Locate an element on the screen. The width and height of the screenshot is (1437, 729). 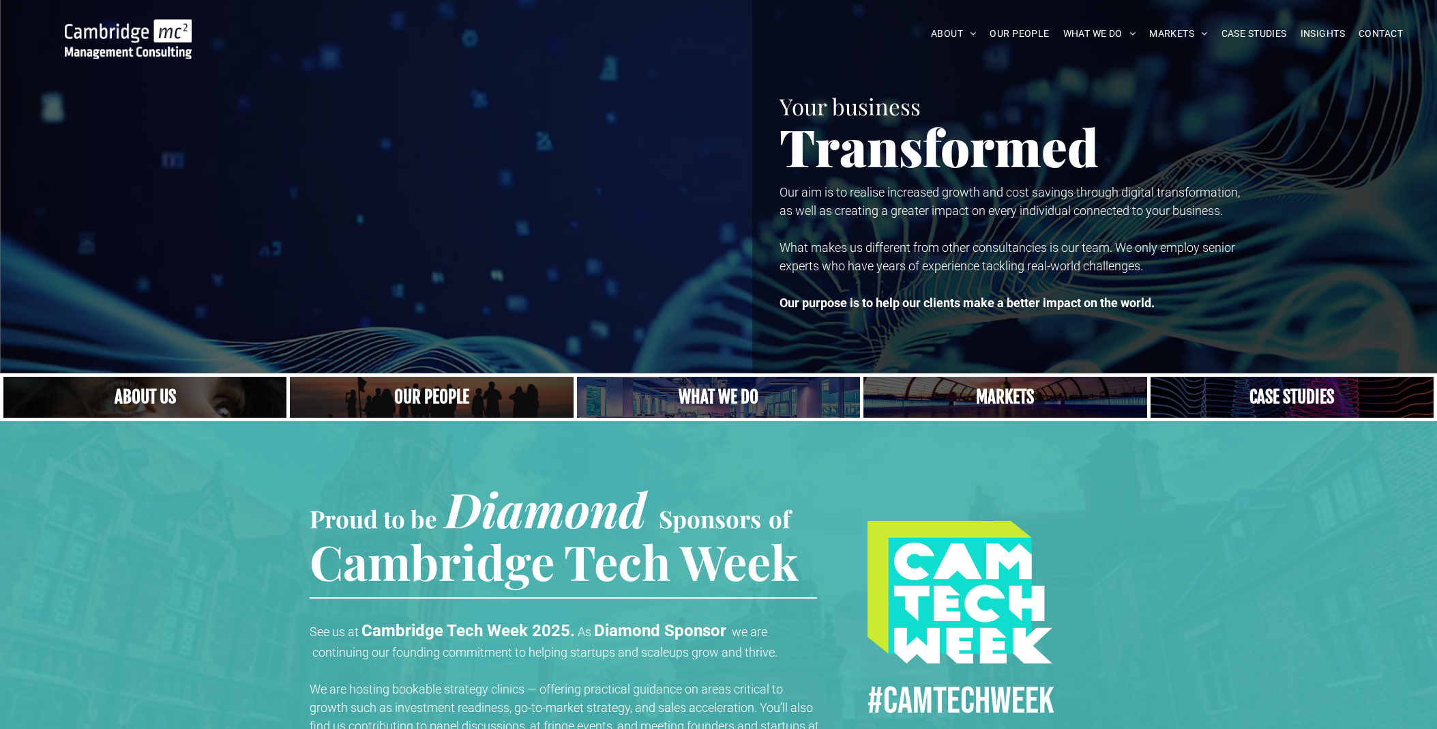
span: of is located at coordinates (780, 518).